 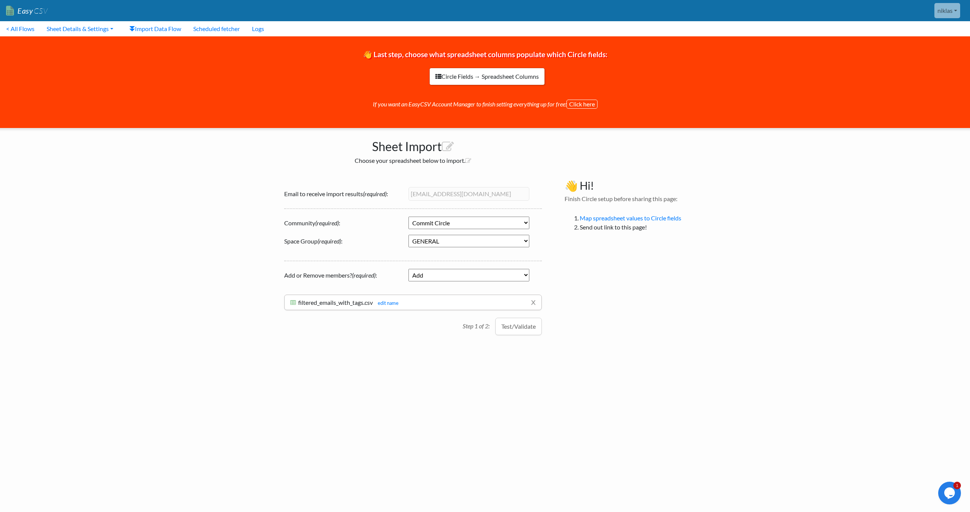 I want to click on button: Test/Validate, so click(x=518, y=327).